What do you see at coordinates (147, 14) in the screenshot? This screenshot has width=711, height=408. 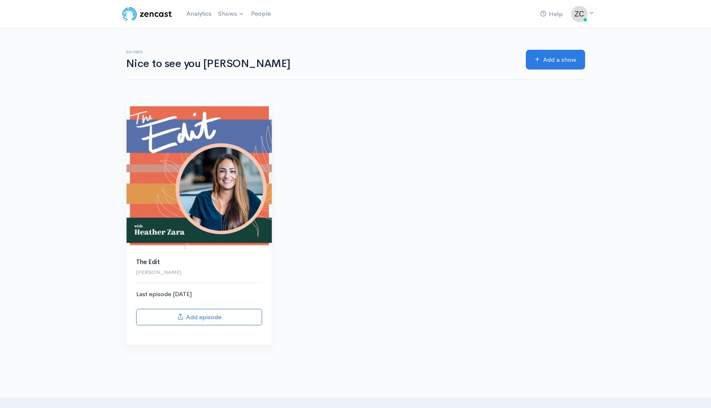 I see `img: ZenCast Logo` at bounding box center [147, 14].